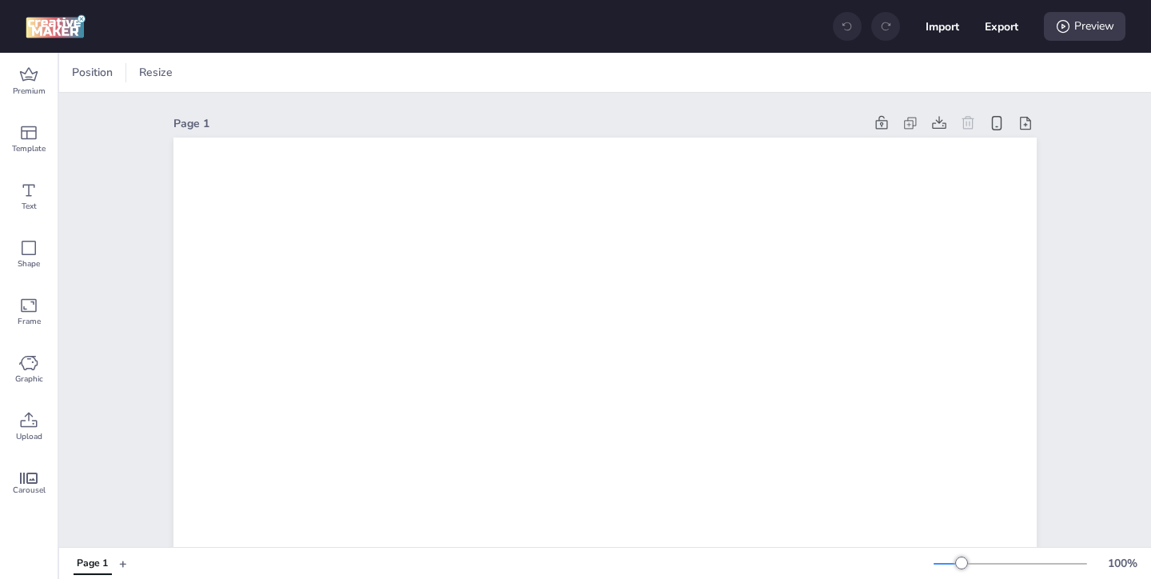 This screenshot has width=1151, height=579. Describe the element at coordinates (1122, 563) in the screenshot. I see `div: 100 %` at that location.